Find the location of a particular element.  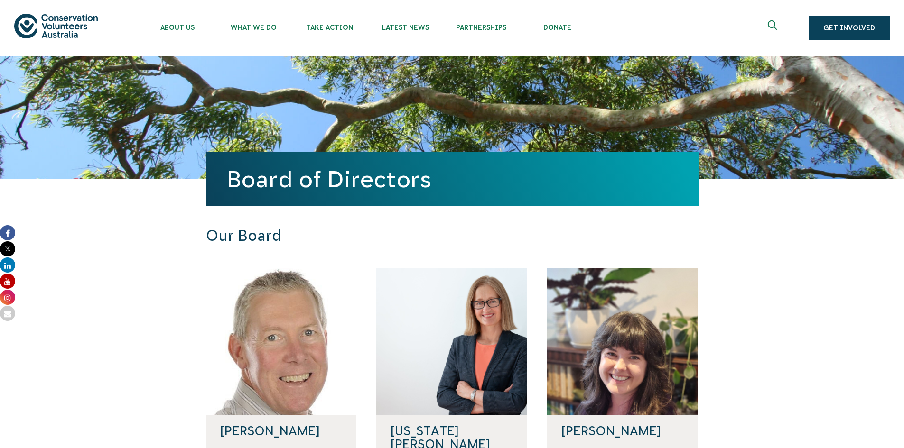

span: About Us is located at coordinates (177, 28).